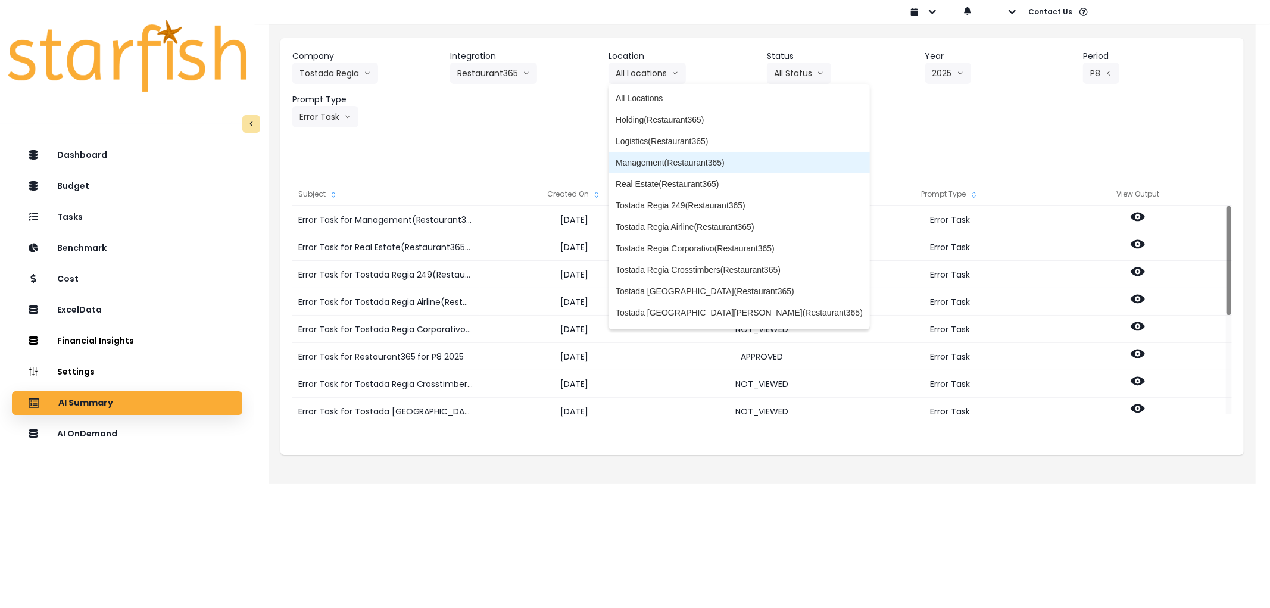 This screenshot has height=608, width=1270. I want to click on button: All Statusarrow down line, so click(799, 73).